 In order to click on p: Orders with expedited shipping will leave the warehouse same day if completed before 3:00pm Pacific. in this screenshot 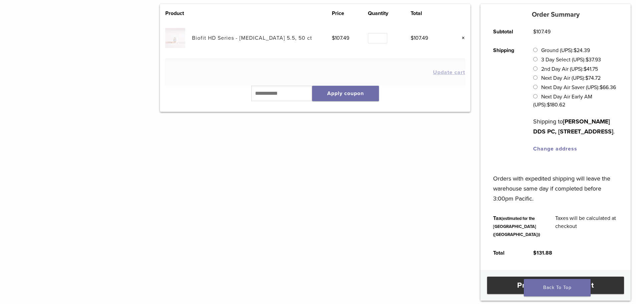, I will do `click(555, 183)`.